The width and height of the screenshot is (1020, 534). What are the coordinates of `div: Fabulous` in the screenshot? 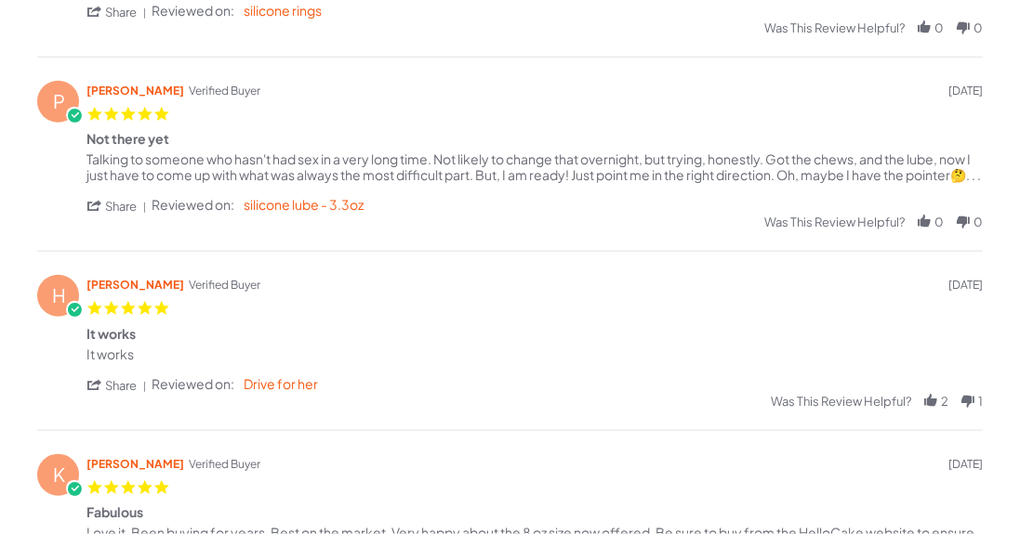 It's located at (114, 515).